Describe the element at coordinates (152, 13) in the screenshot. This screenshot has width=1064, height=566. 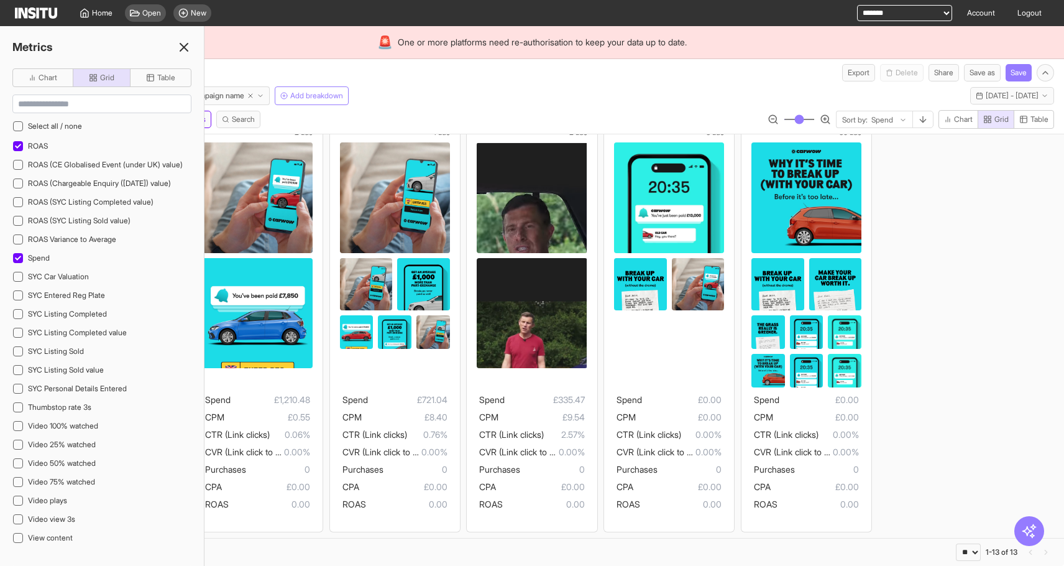
I see `span: Open` at that location.